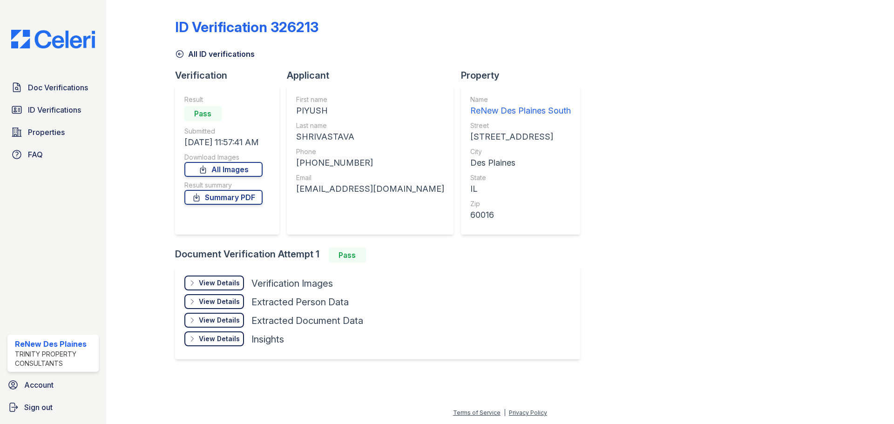  Describe the element at coordinates (38, 407) in the screenshot. I see `span: Sign out` at that location.